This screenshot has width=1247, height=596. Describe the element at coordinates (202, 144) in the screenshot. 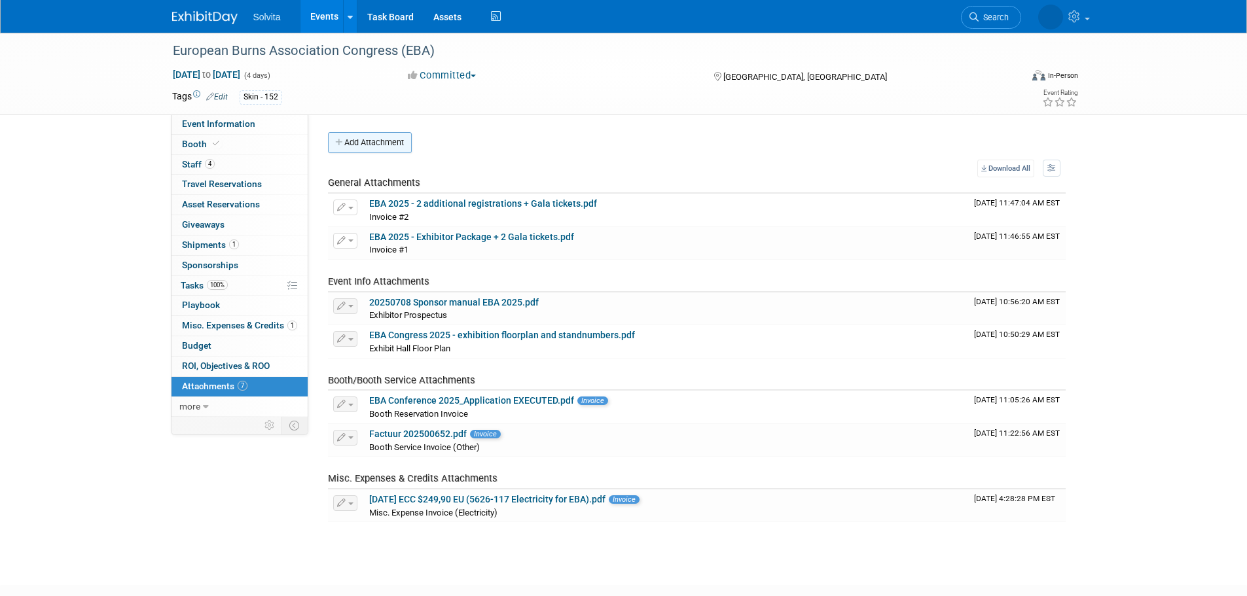

I see `span: Booth` at that location.